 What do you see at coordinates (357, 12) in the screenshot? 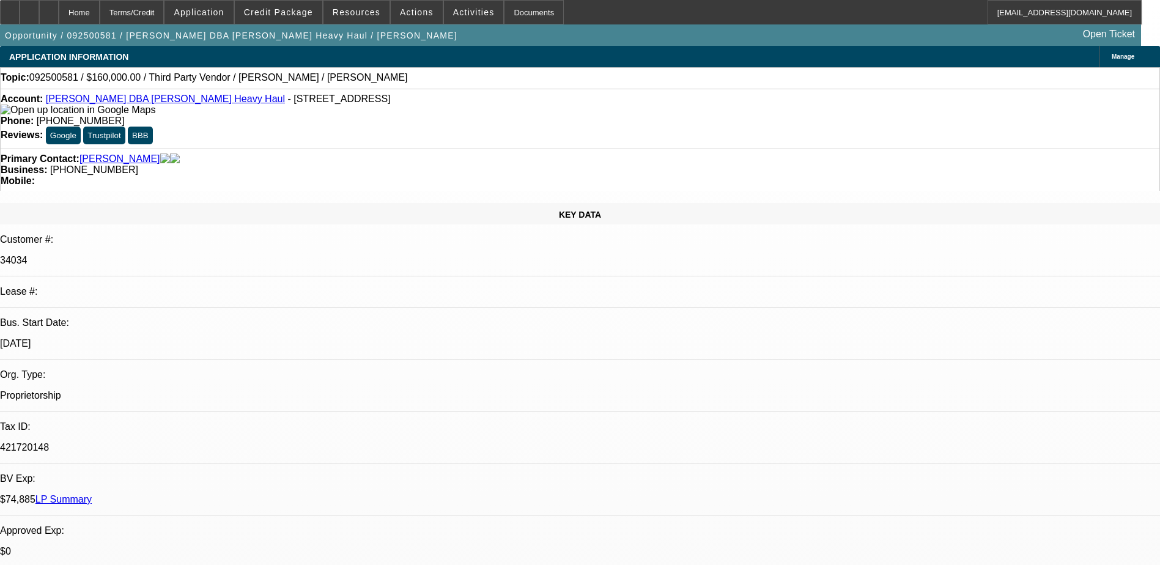
I see `button: Resources` at bounding box center [357, 12].